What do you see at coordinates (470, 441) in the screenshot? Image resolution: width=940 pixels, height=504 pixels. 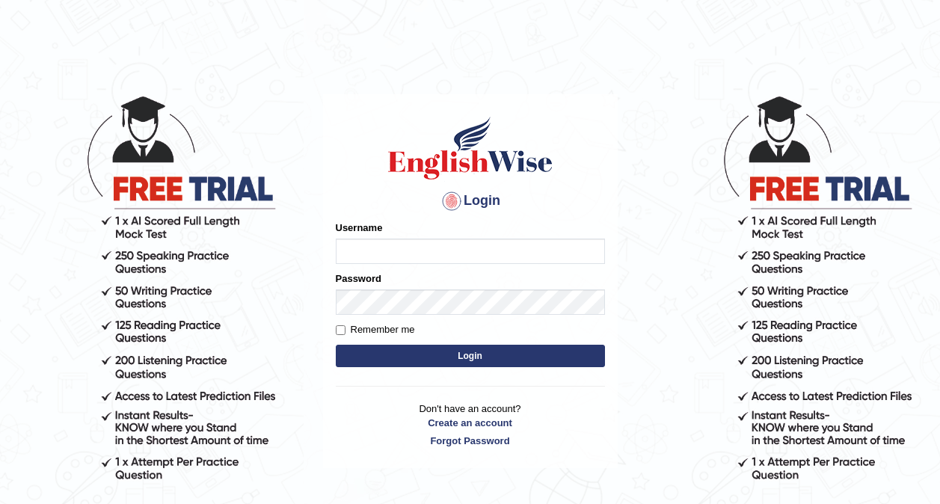 I see `a: Forgot Password` at bounding box center [470, 441].